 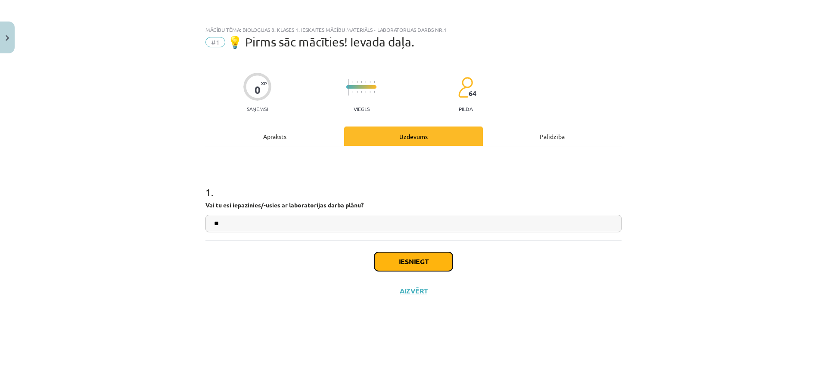 I want to click on strong: Vai tu esi iepazinies/-usies ar laboratorijas darba plānu?, so click(x=284, y=205).